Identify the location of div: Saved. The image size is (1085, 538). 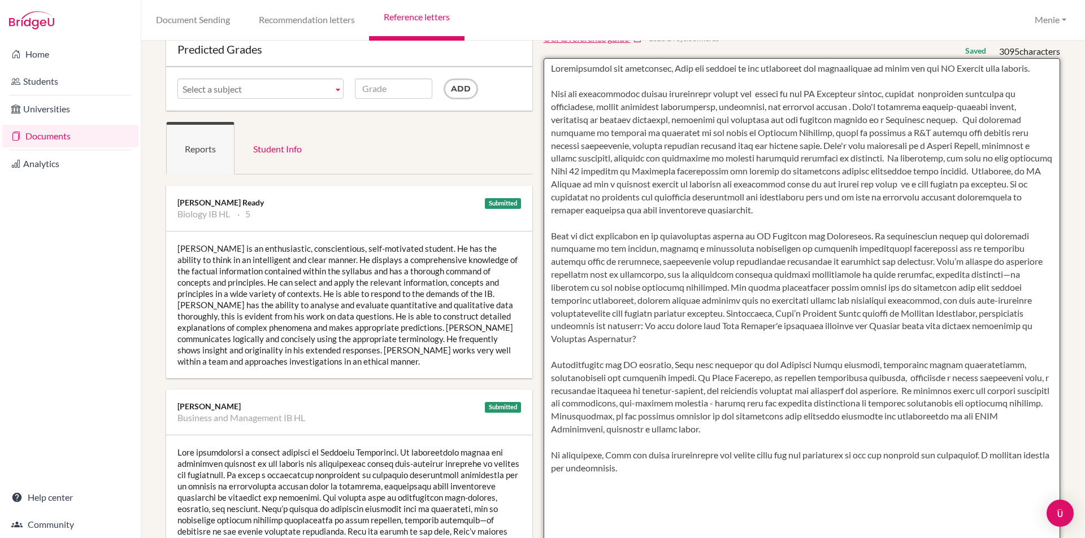
(975, 51).